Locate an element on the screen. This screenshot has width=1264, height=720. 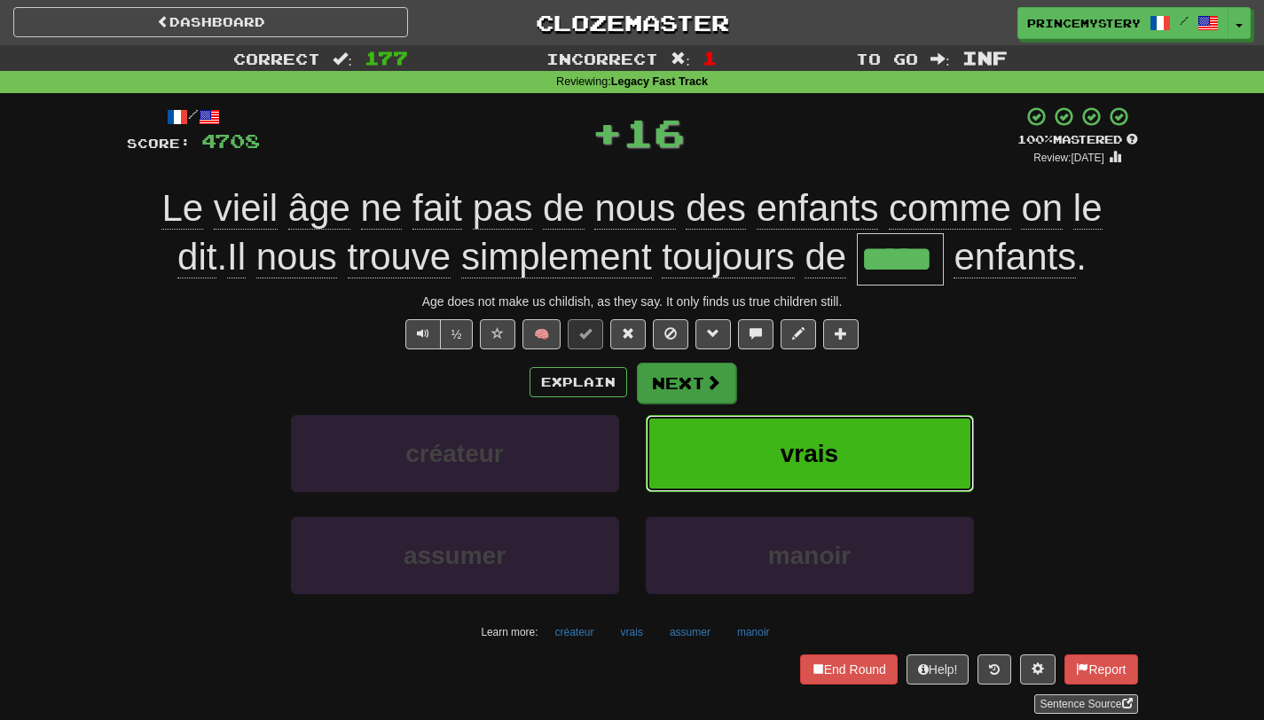
button: Favorite sentence (alt+f) is located at coordinates (498, 334).